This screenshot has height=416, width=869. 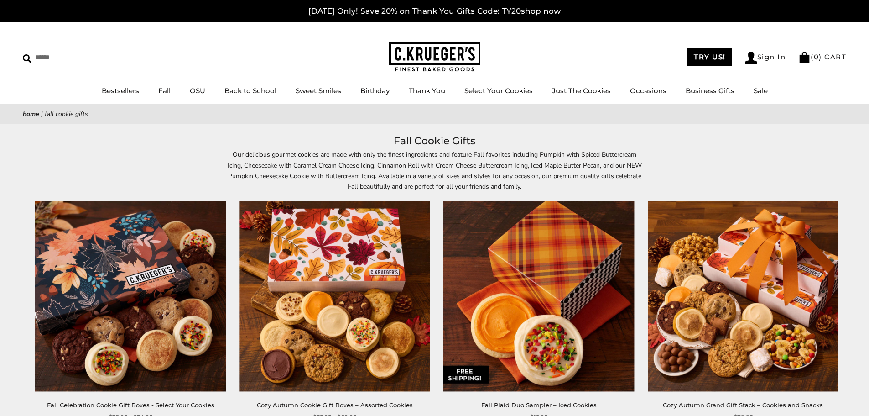 I want to click on input: Search, so click(x=77, y=57).